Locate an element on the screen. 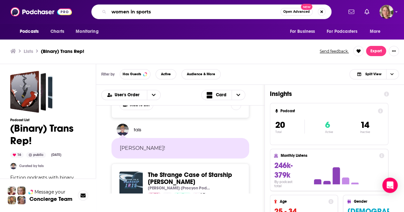  p: Active is located at coordinates (329, 132).